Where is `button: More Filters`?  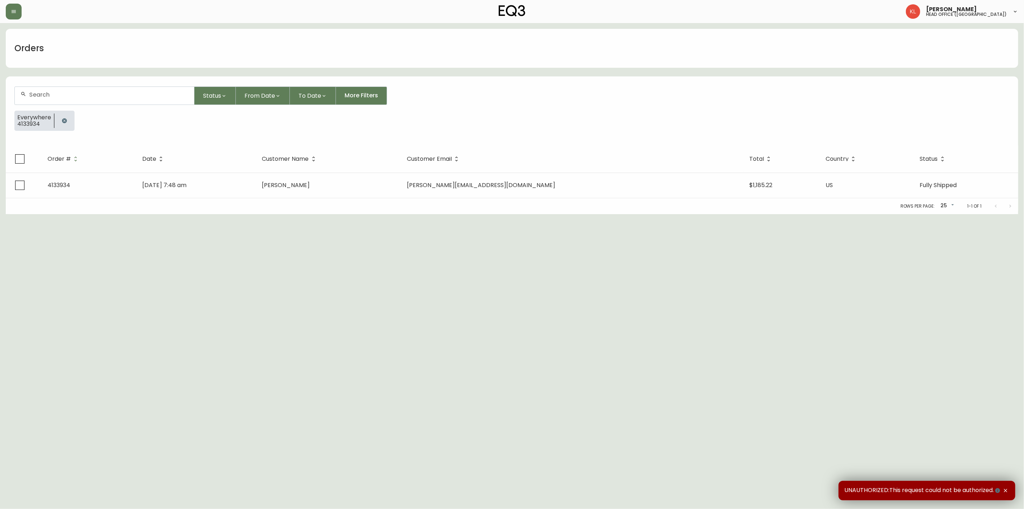 button: More Filters is located at coordinates (362, 95).